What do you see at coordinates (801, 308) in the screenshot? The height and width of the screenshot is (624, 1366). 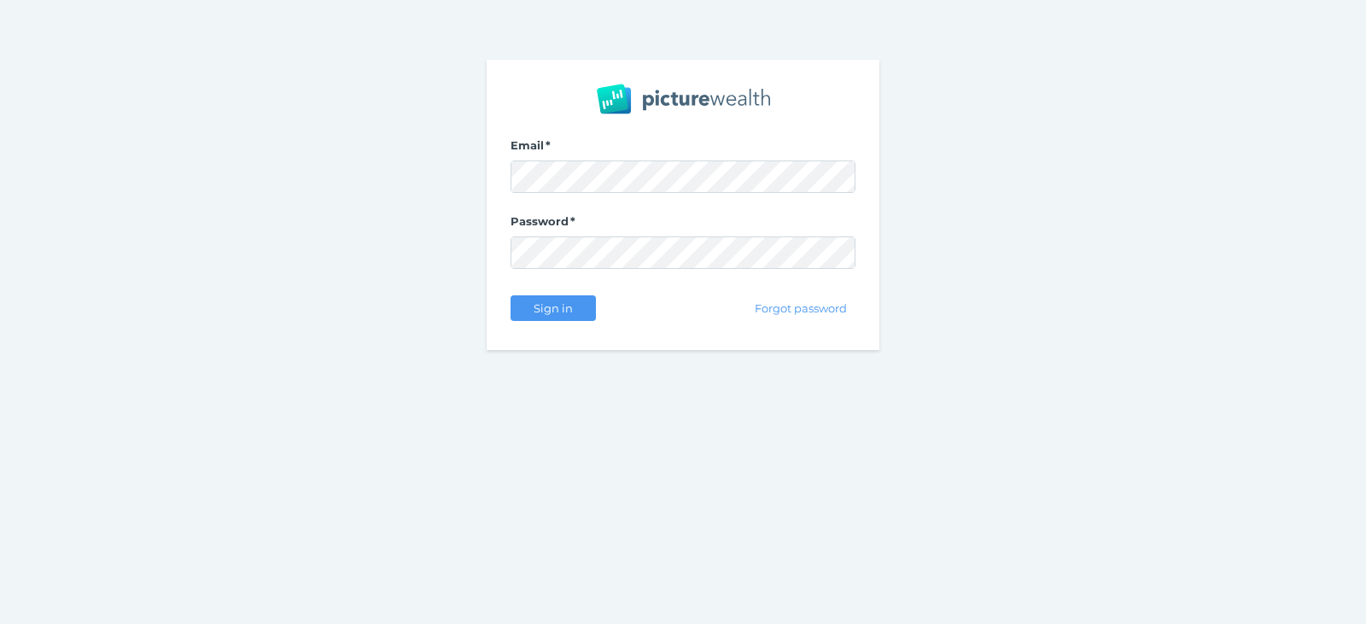 I see `button: Forgot password` at bounding box center [801, 308].